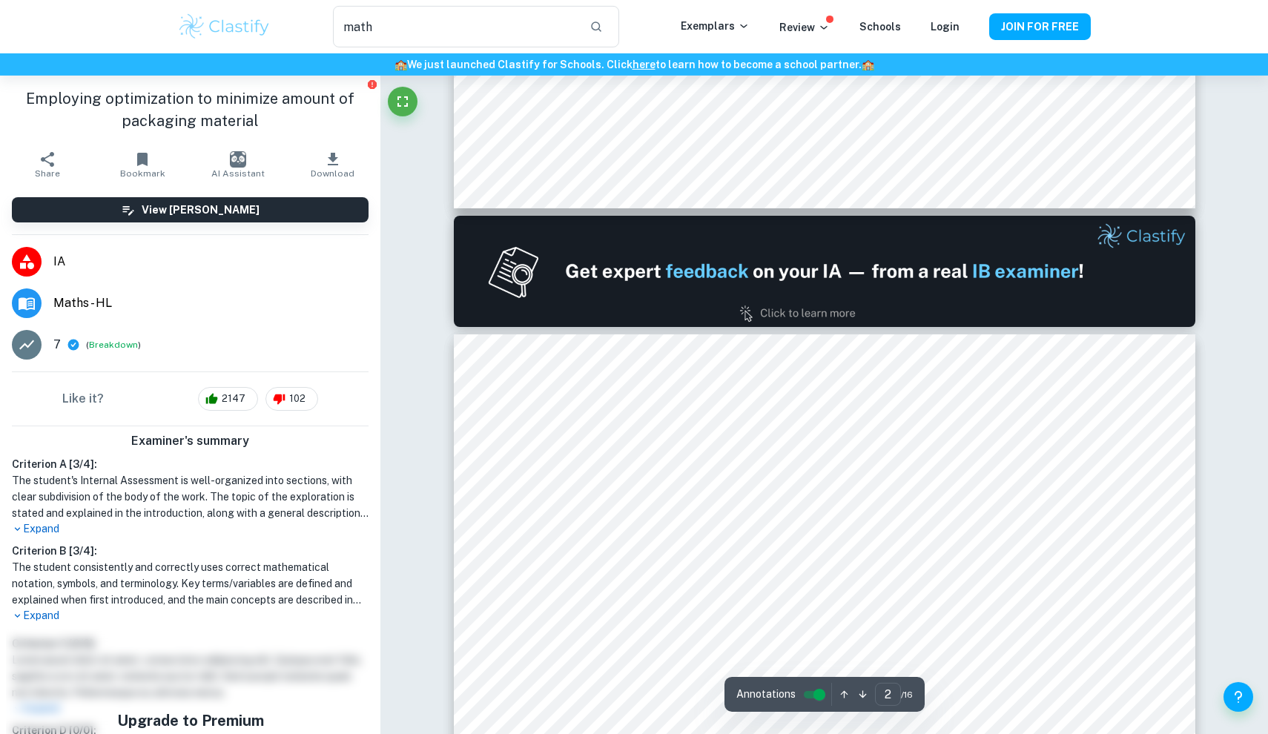  I want to click on p: Exemplars, so click(715, 26).